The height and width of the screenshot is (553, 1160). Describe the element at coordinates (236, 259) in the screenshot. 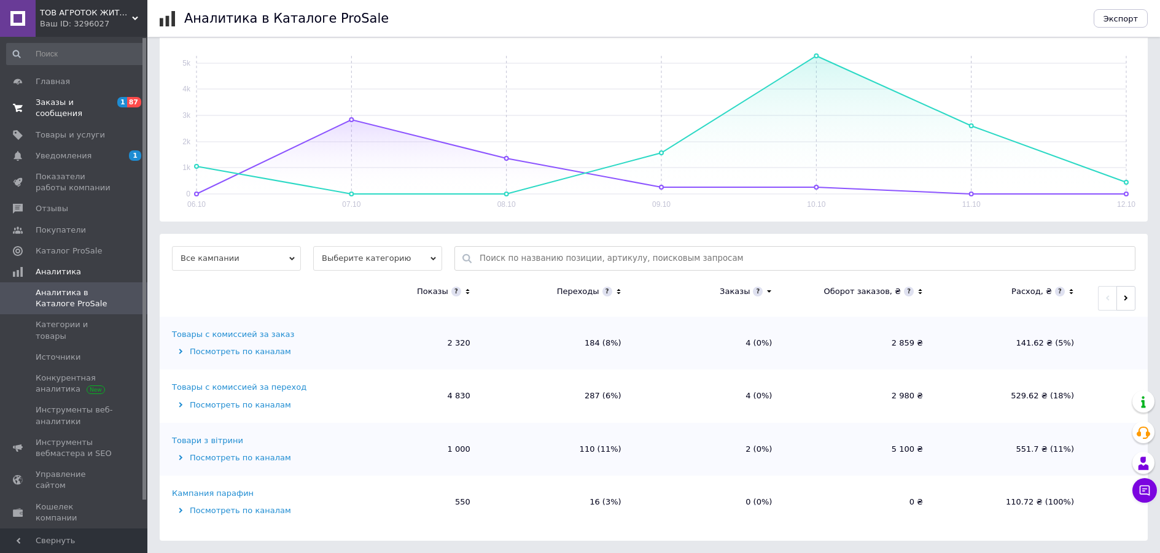

I see `span: Все кампании` at that location.